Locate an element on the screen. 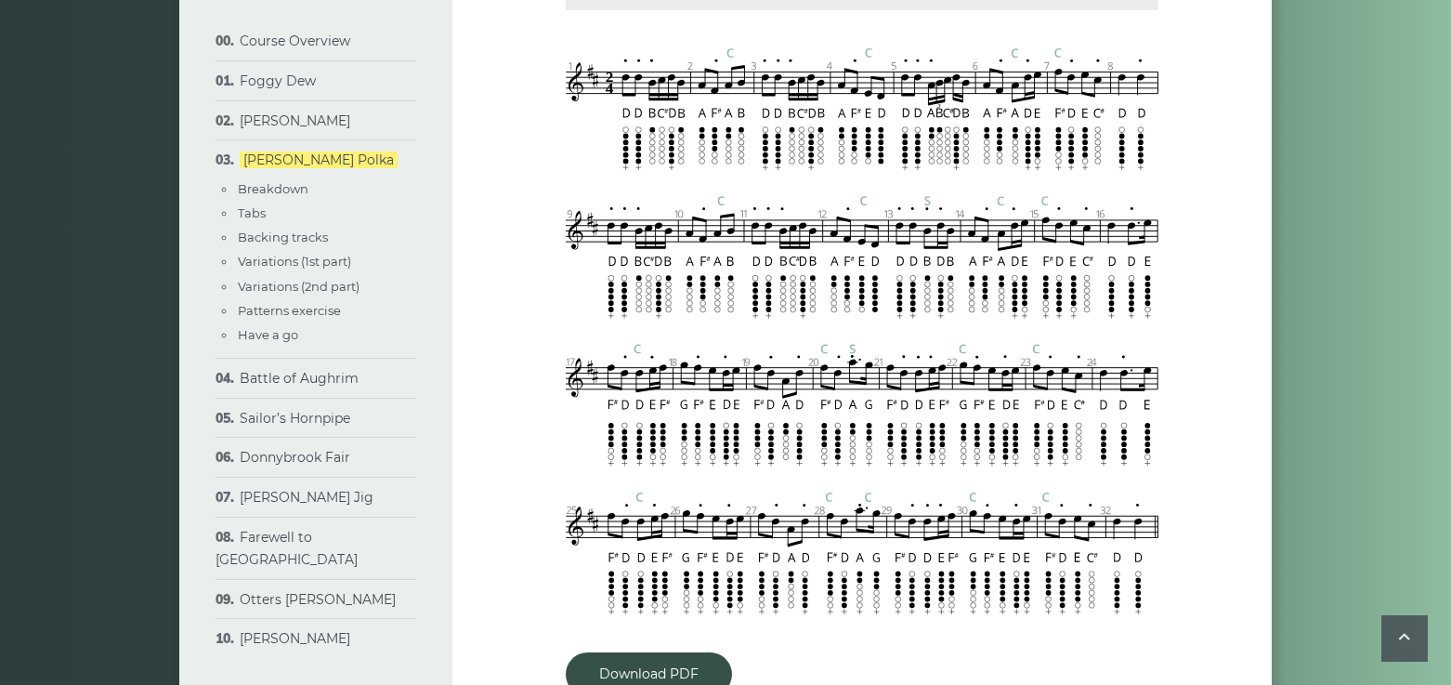 The height and width of the screenshot is (685, 1451). a: Variations (2nd part) is located at coordinates (298, 286).